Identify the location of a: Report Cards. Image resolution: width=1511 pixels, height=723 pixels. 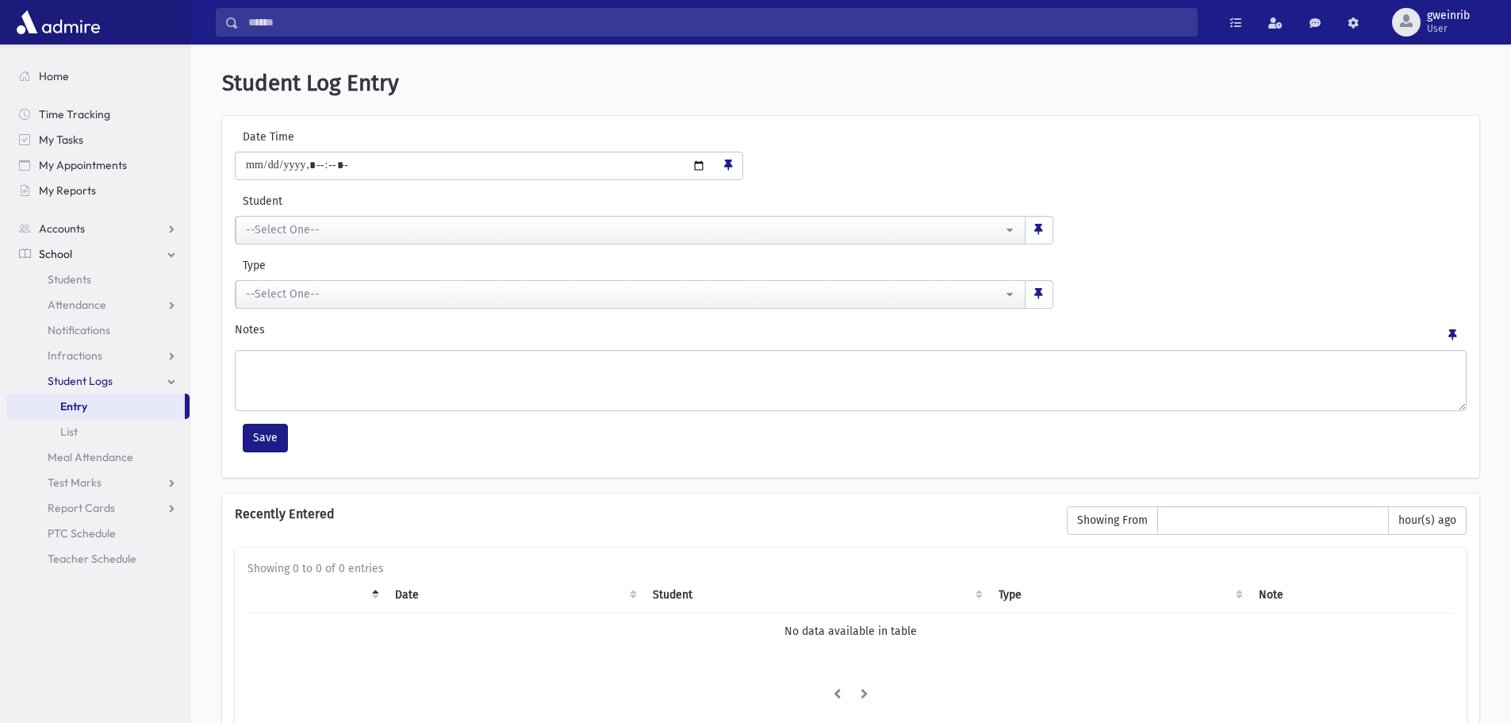
(98, 508).